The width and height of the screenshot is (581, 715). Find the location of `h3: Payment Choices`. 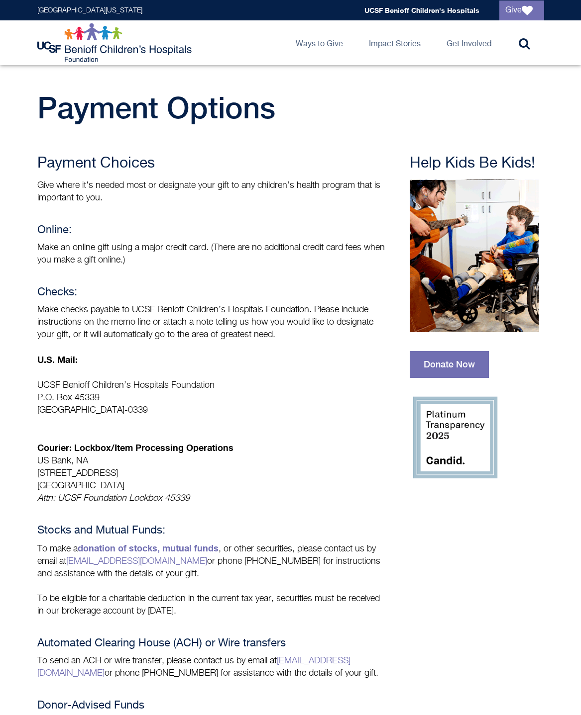

h3: Payment Choices is located at coordinates (211, 164).